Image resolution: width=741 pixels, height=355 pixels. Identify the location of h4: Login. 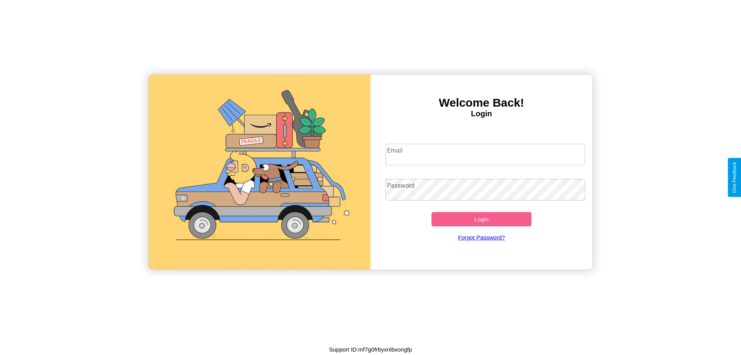
(481, 113).